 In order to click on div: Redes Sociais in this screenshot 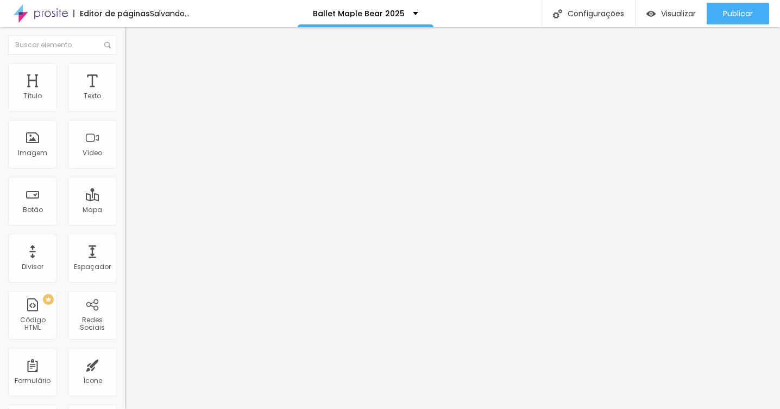, I will do `click(92, 324)`.